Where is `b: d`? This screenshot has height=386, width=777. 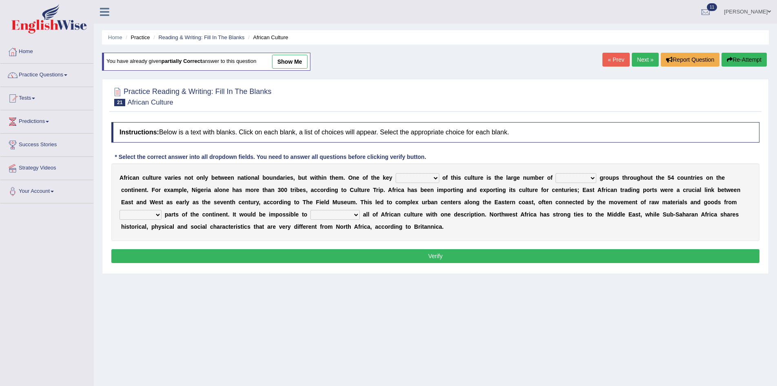
b: d is located at coordinates (328, 190).